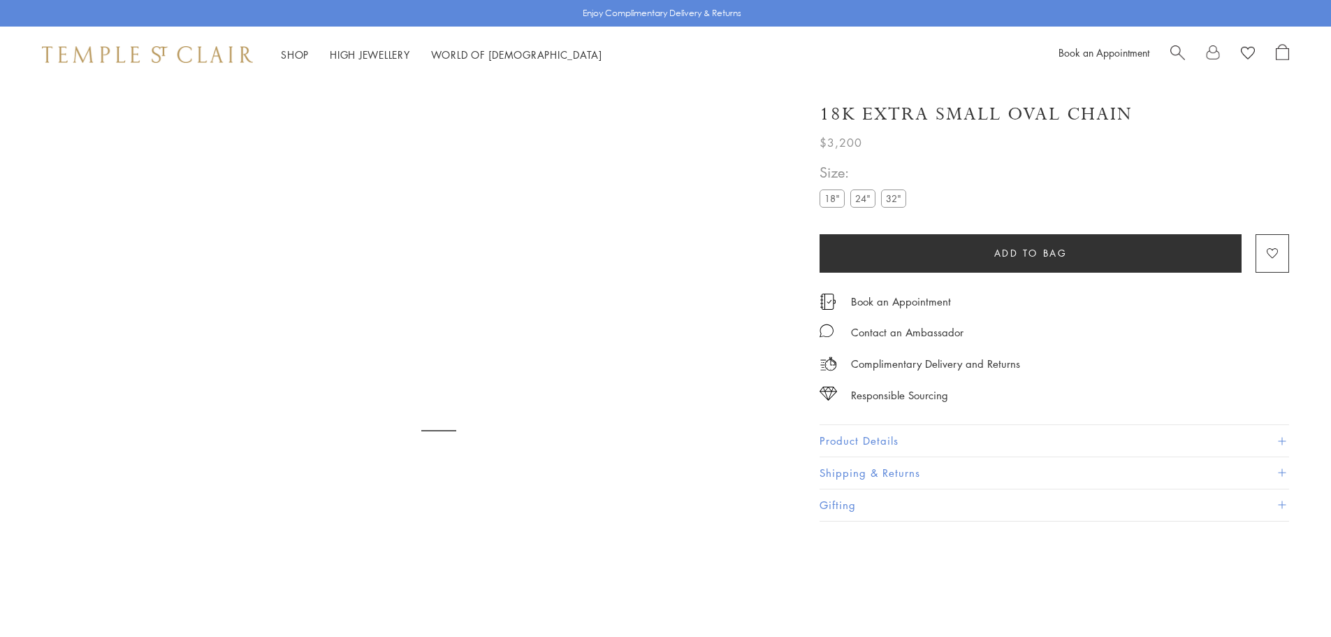  What do you see at coordinates (662, 13) in the screenshot?
I see `p: Enjoy Complimentary Delivery & Returns` at bounding box center [662, 13].